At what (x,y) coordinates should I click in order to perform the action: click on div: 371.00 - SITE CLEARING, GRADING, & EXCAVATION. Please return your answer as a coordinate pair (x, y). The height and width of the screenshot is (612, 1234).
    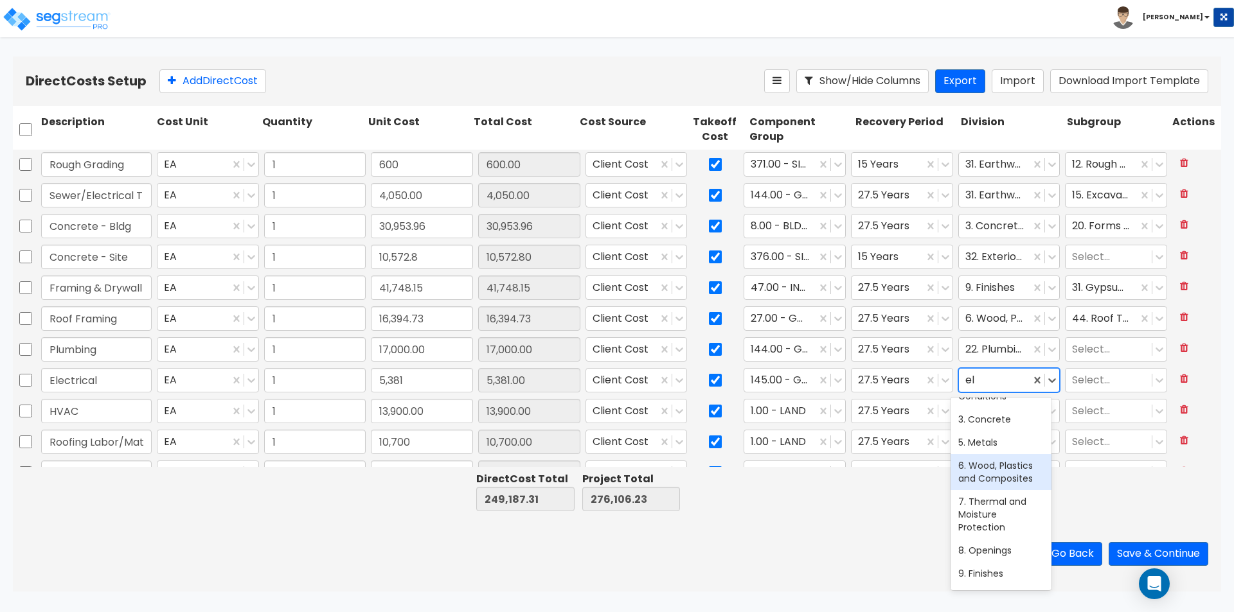
    Looking at the image, I should click on (794, 164).